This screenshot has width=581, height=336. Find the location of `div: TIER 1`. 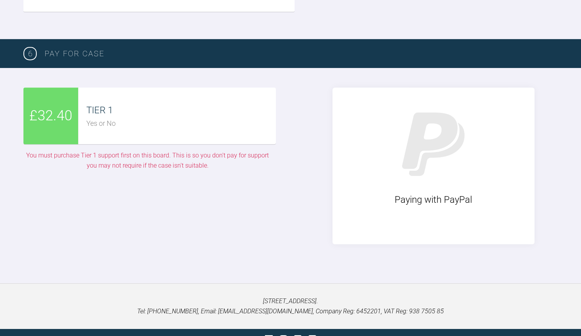

div: TIER 1 is located at coordinates (181, 110).